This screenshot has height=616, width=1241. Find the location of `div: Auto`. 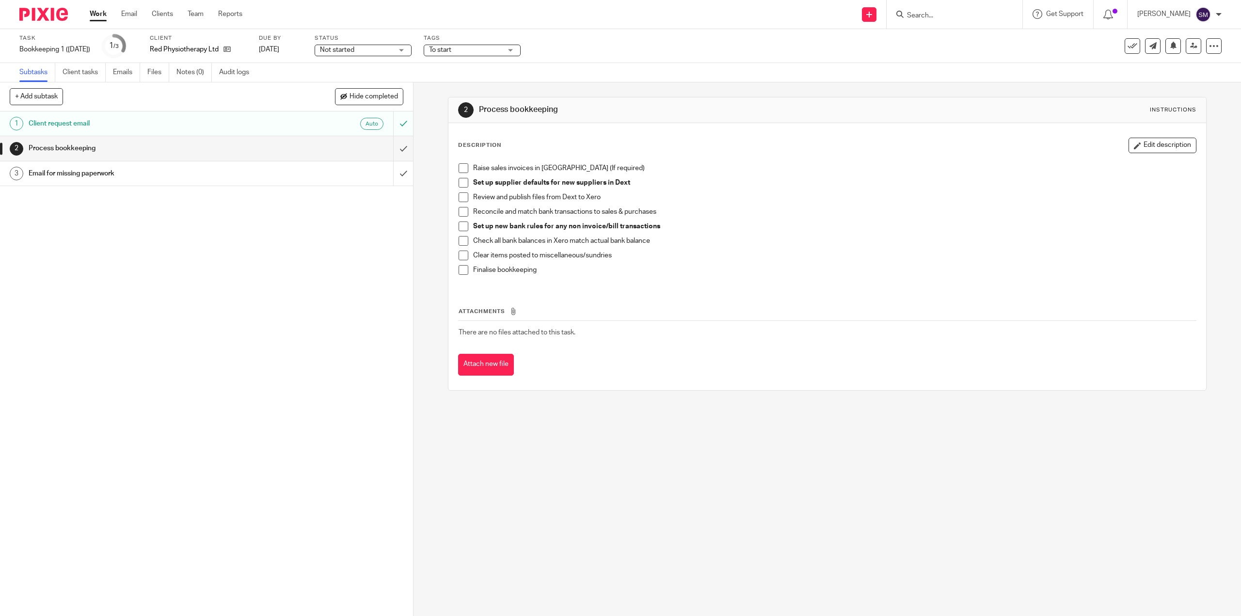

div: Auto is located at coordinates (372, 124).